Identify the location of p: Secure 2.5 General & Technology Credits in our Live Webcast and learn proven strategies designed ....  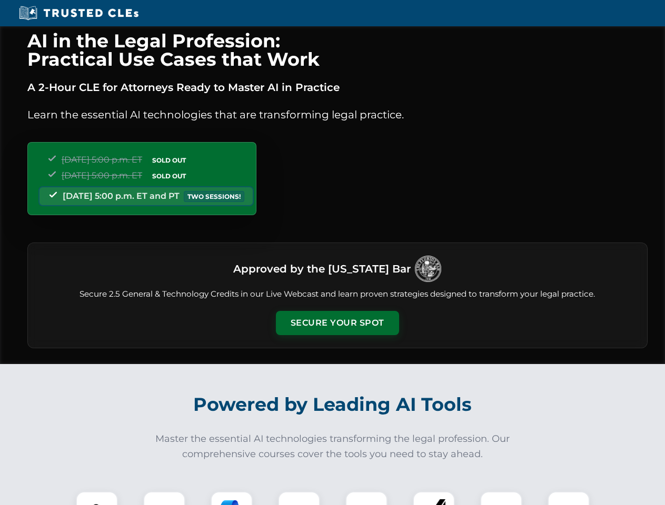
(337, 294).